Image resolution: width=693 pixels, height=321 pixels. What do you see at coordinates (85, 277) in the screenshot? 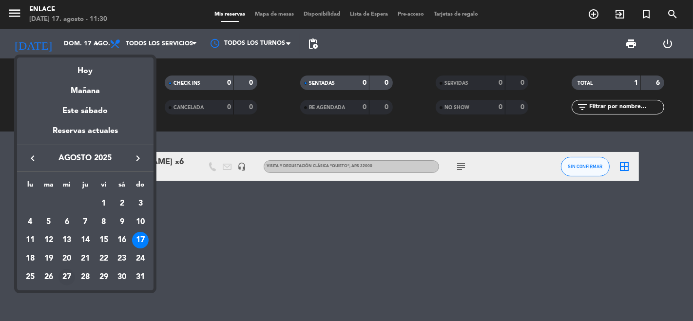
I see `td: 28 de agosto de 2025` at bounding box center [85, 277].